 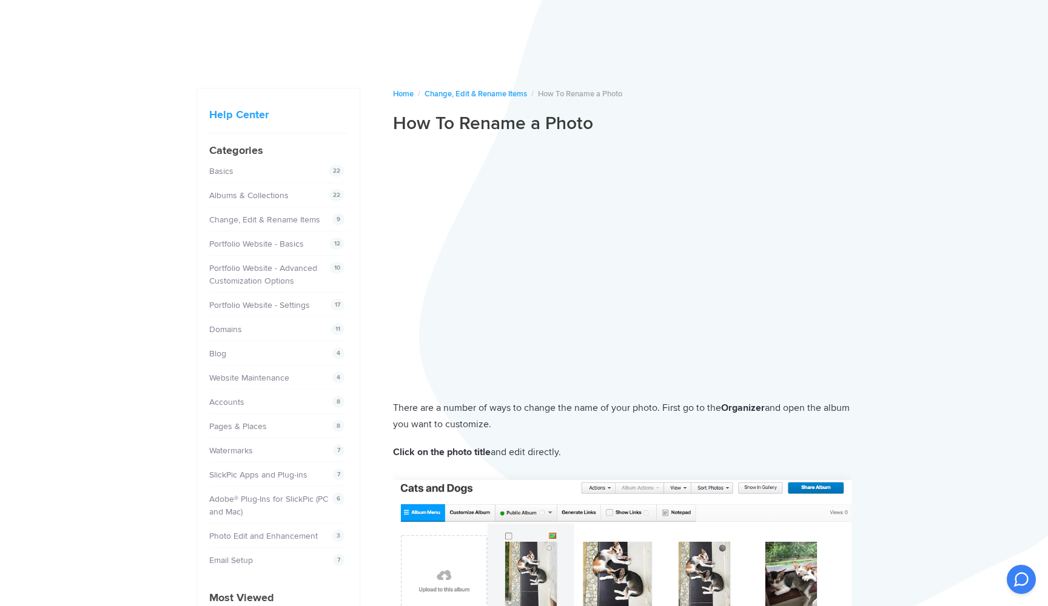 What do you see at coordinates (256, 244) in the screenshot?
I see `a: Portfolio Website - Basics` at bounding box center [256, 244].